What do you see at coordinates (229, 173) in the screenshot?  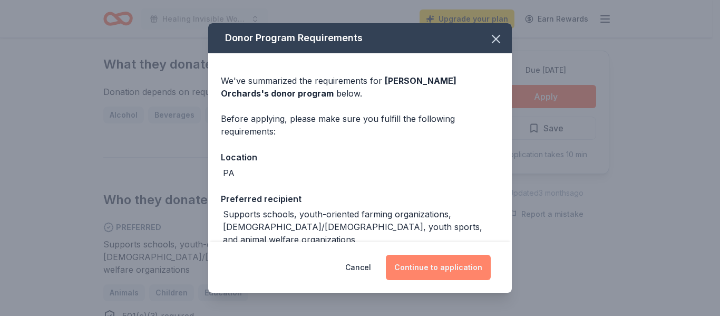 I see `div: PA` at bounding box center [229, 173].